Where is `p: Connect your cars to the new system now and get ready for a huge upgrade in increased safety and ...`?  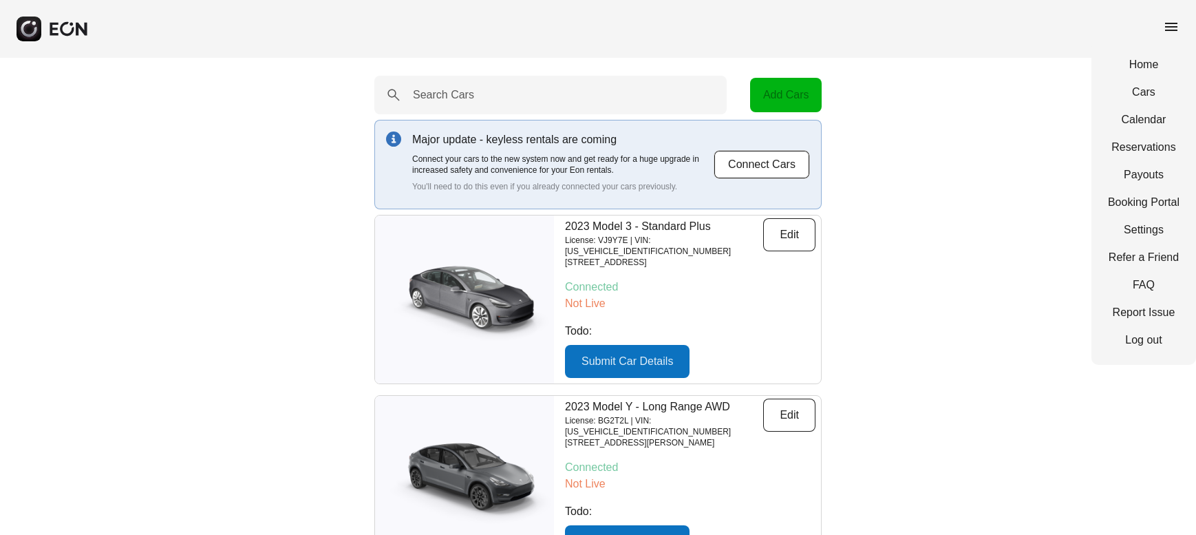 p: Connect your cars to the new system now and get ready for a huge upgrade in increased safety and ... is located at coordinates (563, 164).